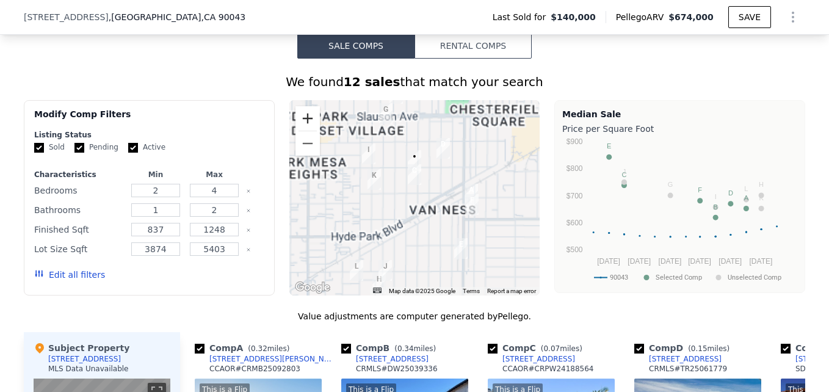 Image resolution: width=829 pixels, height=392 pixels. What do you see at coordinates (79, 230) in the screenshot?
I see `div: Finished Sqft` at bounding box center [79, 230].